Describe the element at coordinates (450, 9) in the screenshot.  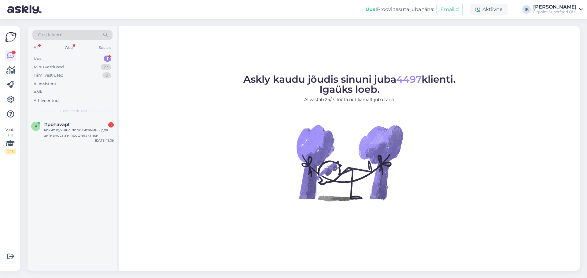
I see `button: Emailid` at that location.